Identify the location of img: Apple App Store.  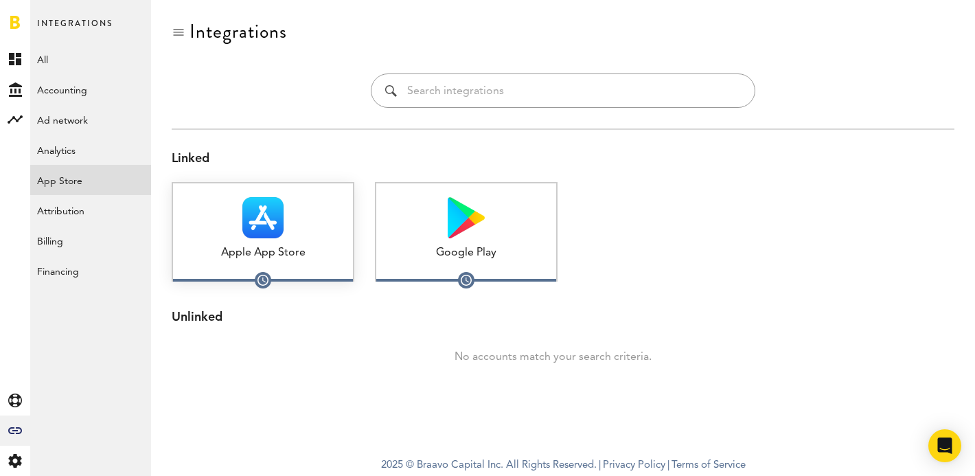
(263, 218).